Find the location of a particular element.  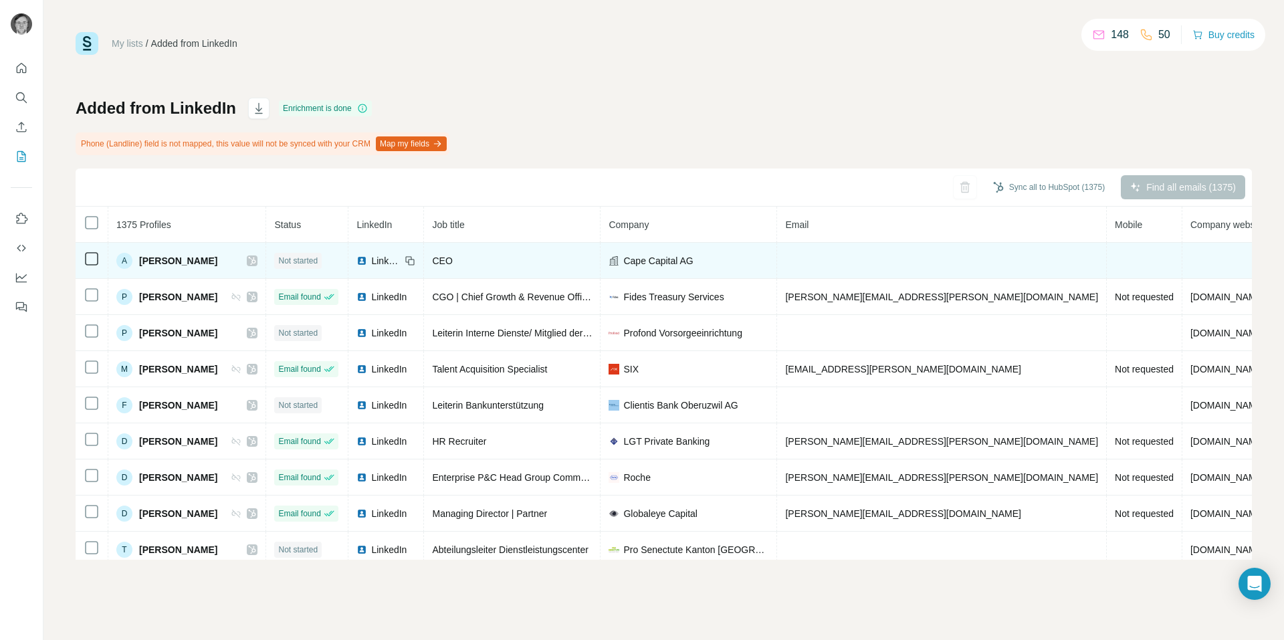

span: Roche is located at coordinates (636, 477).